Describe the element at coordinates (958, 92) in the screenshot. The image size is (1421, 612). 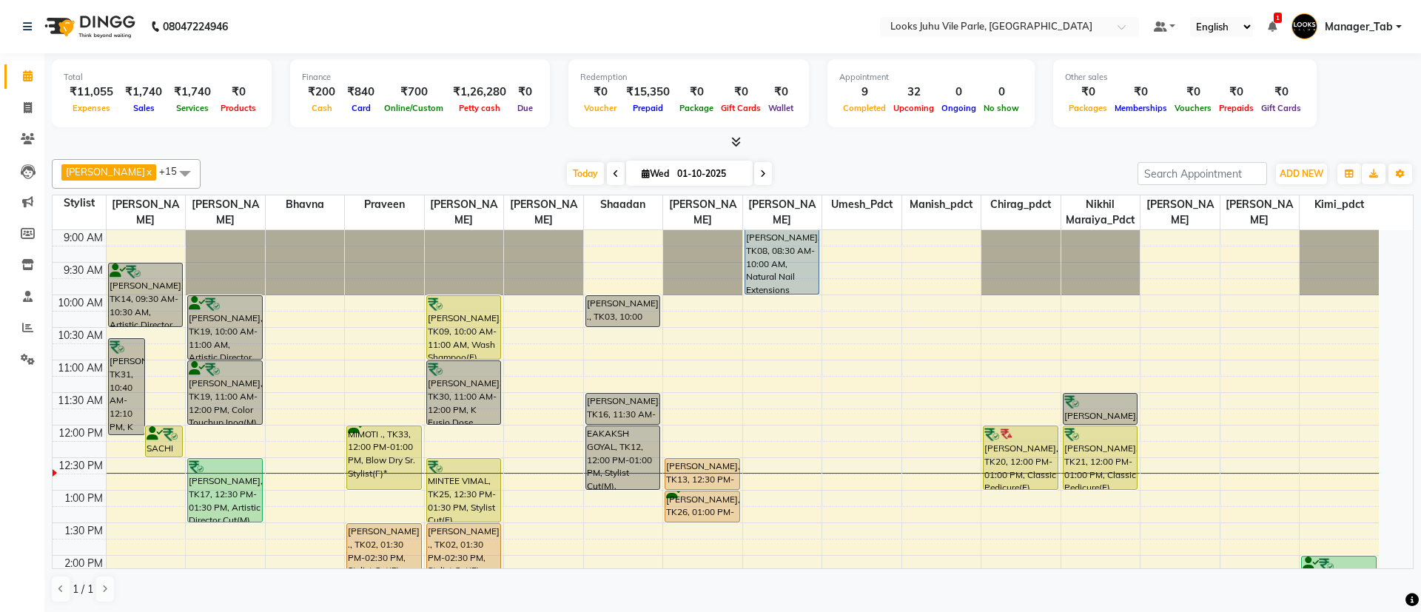
I see `div: 0` at that location.